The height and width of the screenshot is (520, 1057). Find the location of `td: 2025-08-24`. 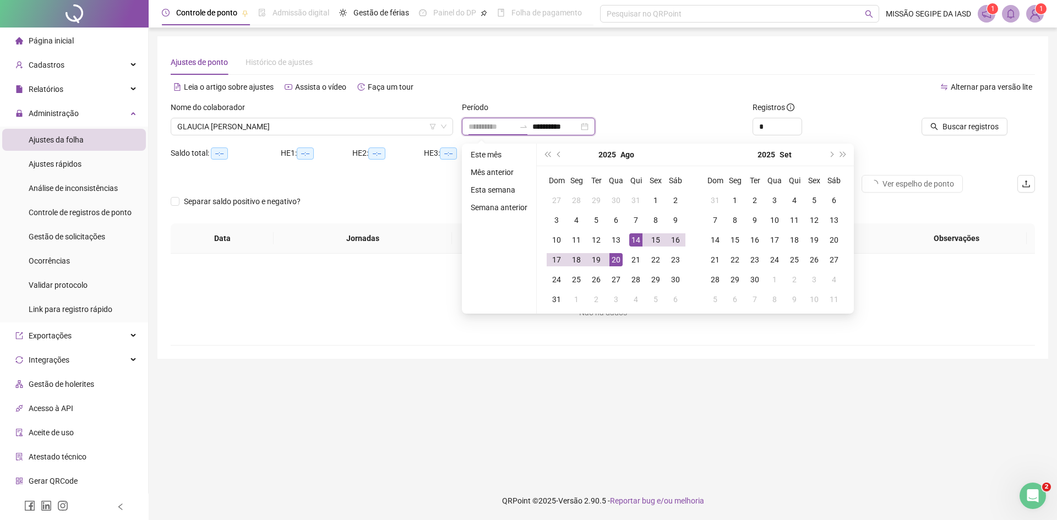

td: 2025-08-24 is located at coordinates (557, 280).